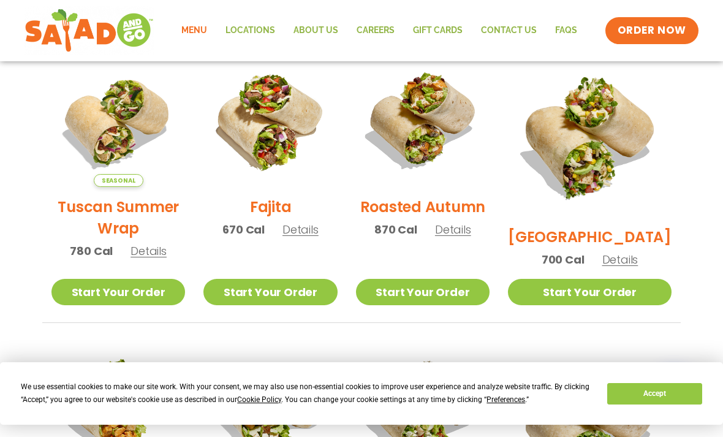  What do you see at coordinates (194, 31) in the screenshot?
I see `a: Menu` at bounding box center [194, 31].